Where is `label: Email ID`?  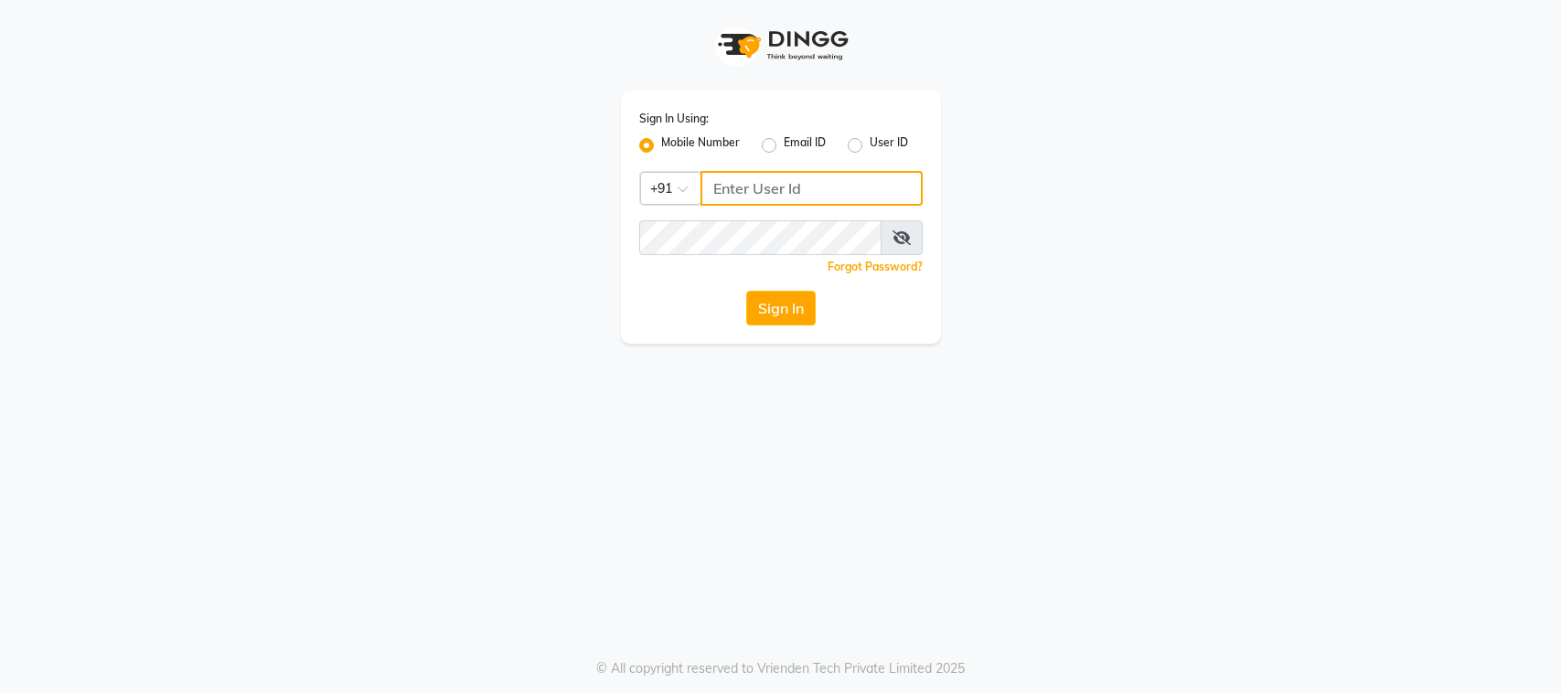 label: Email ID is located at coordinates (805, 145).